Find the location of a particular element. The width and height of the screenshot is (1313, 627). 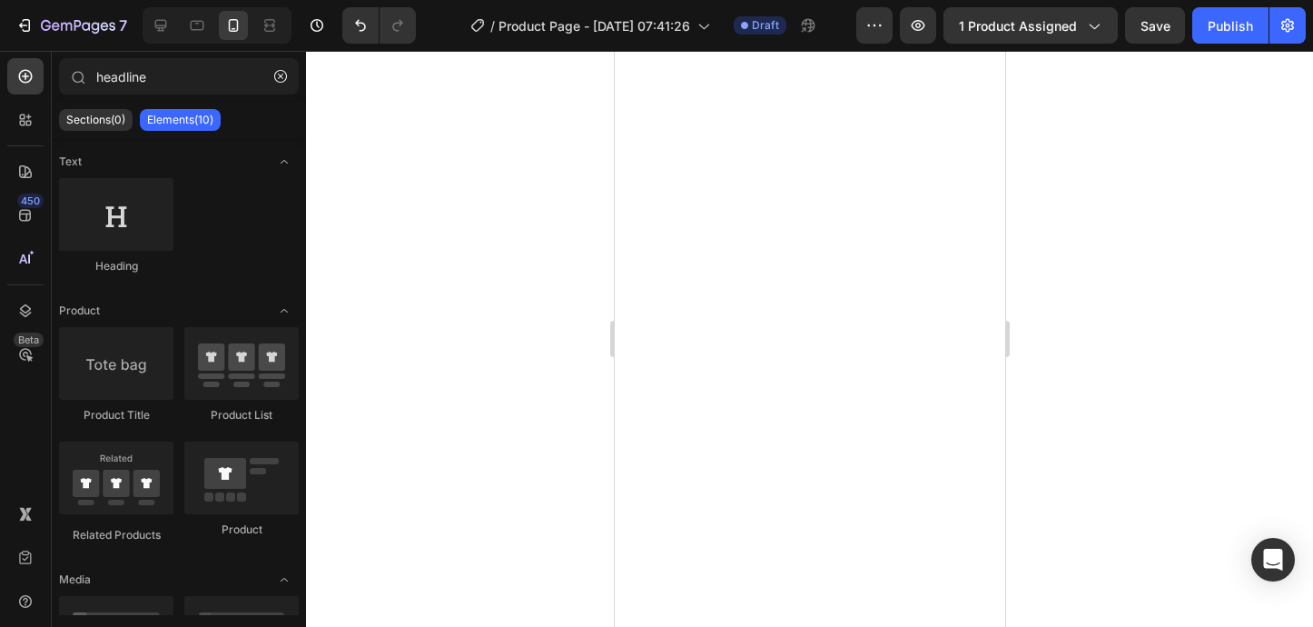

div: Undo/Redo is located at coordinates (379, 25).